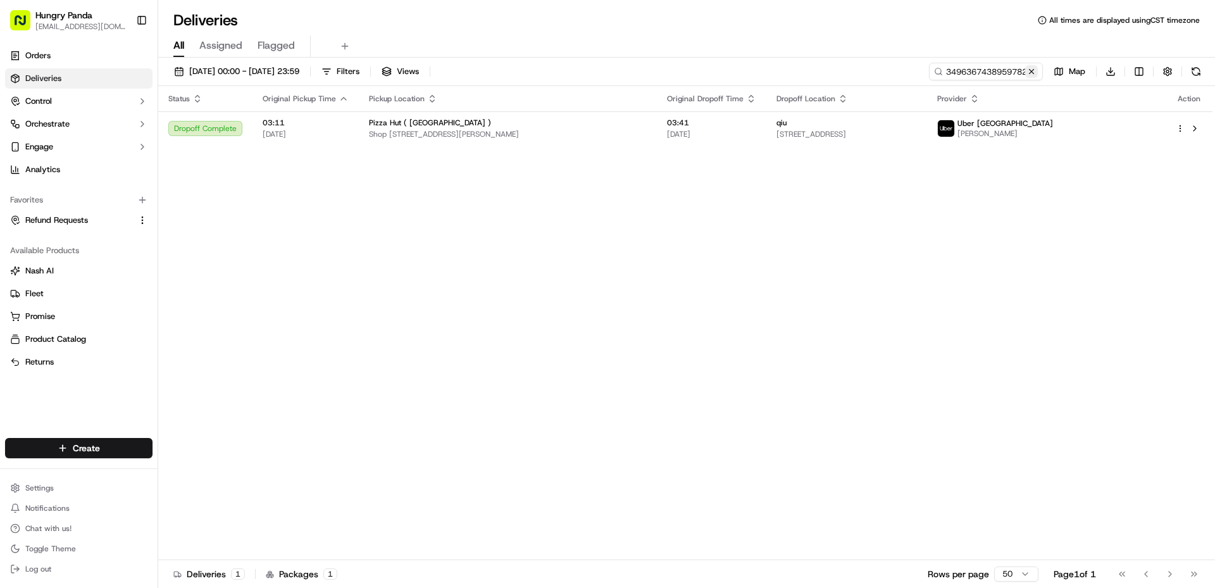  Describe the element at coordinates (34, 294) in the screenshot. I see `span: Fleet` at that location.